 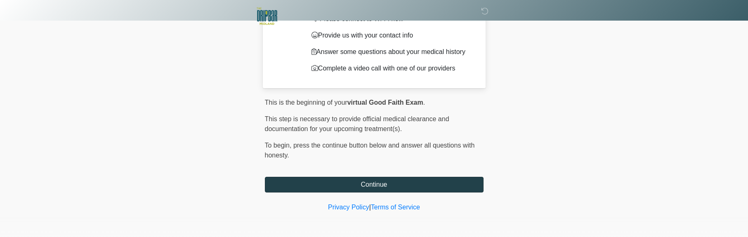 I want to click on strong: virtual Good Faith Exam, so click(x=386, y=102).